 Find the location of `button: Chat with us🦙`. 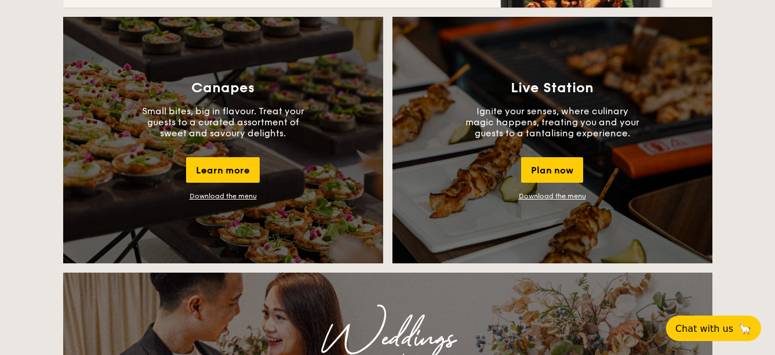

button: Chat with us🦙 is located at coordinates (714, 328).